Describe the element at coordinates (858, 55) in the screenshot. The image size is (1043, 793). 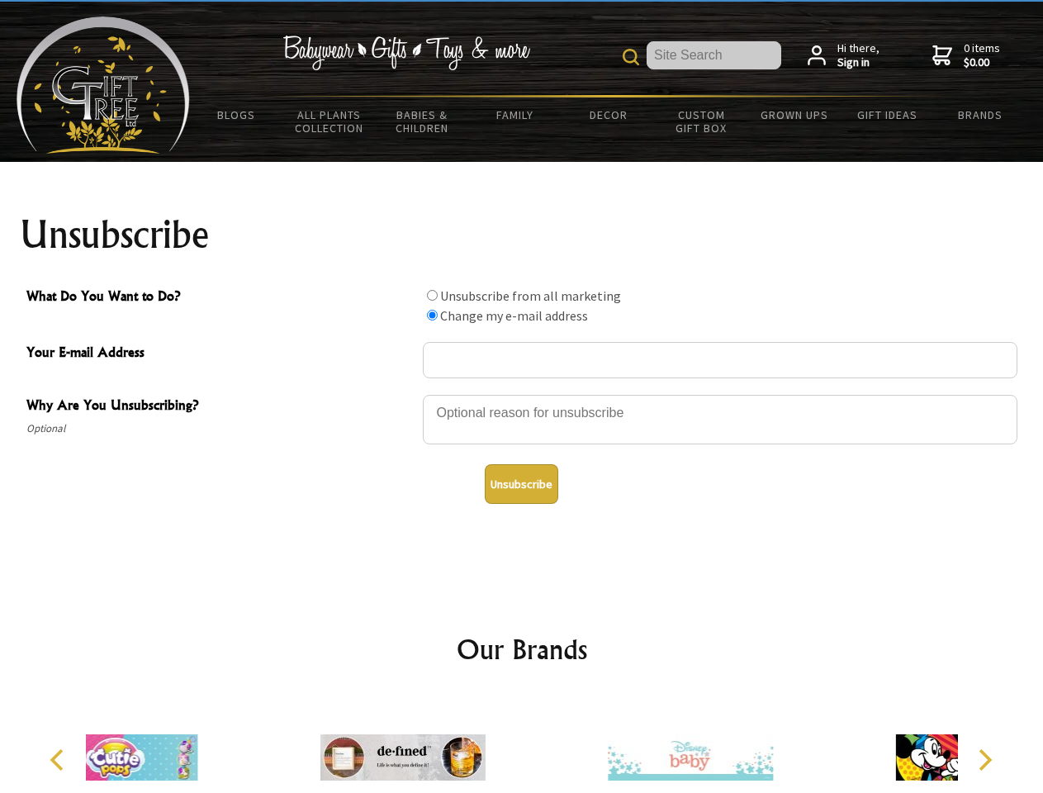
I see `span: Hi there,` at that location.